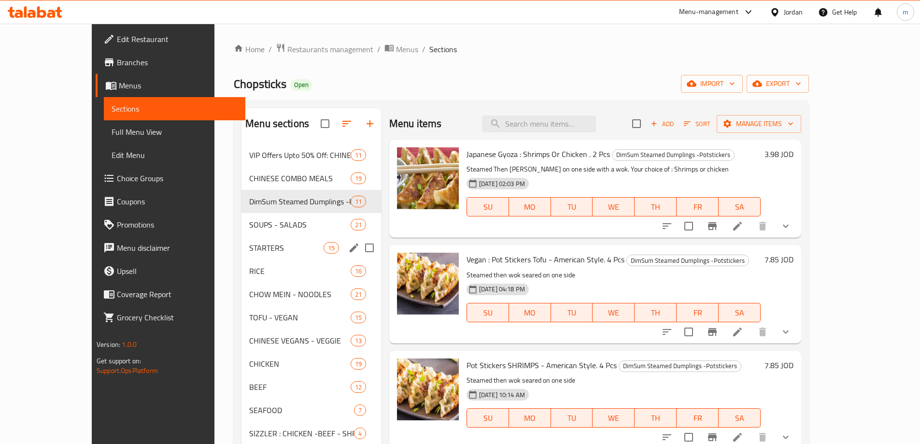 Image resolution: width=920 pixels, height=444 pixels. What do you see at coordinates (171, 271) in the screenshot?
I see `a: Upsell` at bounding box center [171, 271].